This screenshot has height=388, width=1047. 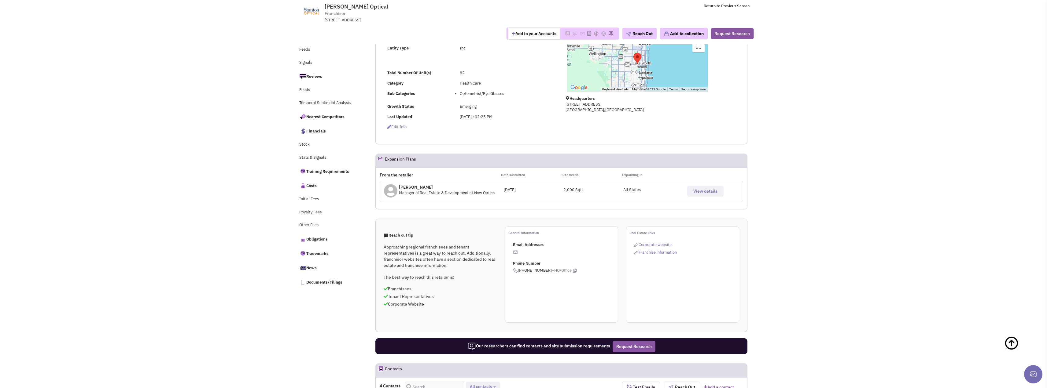 I want to click on a: Financials, so click(x=329, y=131).